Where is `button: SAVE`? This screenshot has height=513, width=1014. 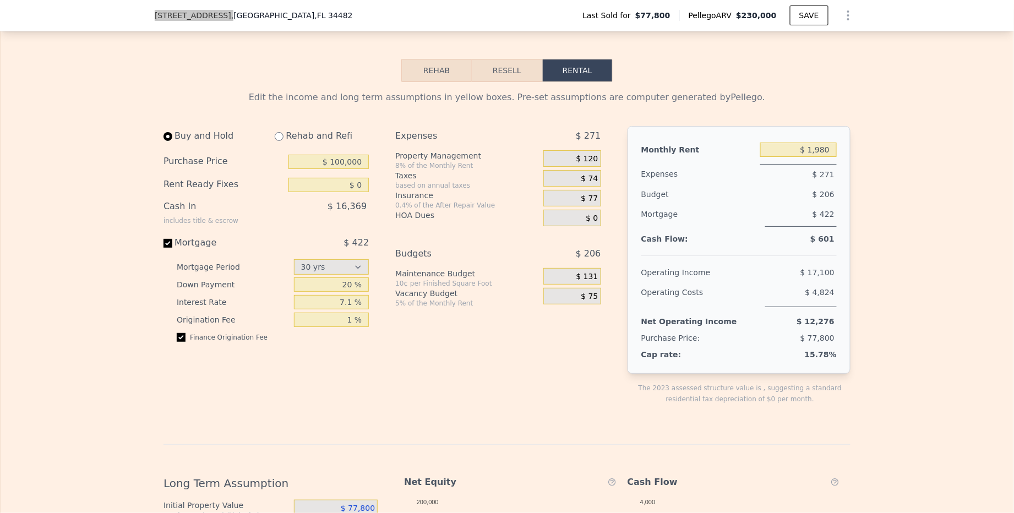 button: SAVE is located at coordinates (809, 15).